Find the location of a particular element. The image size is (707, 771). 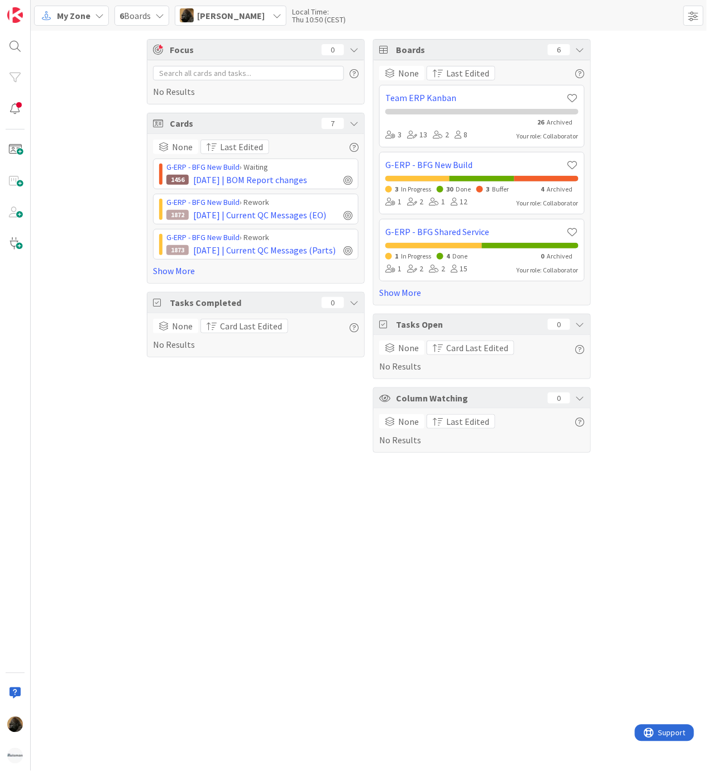

div: Local Time: is located at coordinates (319, 12).